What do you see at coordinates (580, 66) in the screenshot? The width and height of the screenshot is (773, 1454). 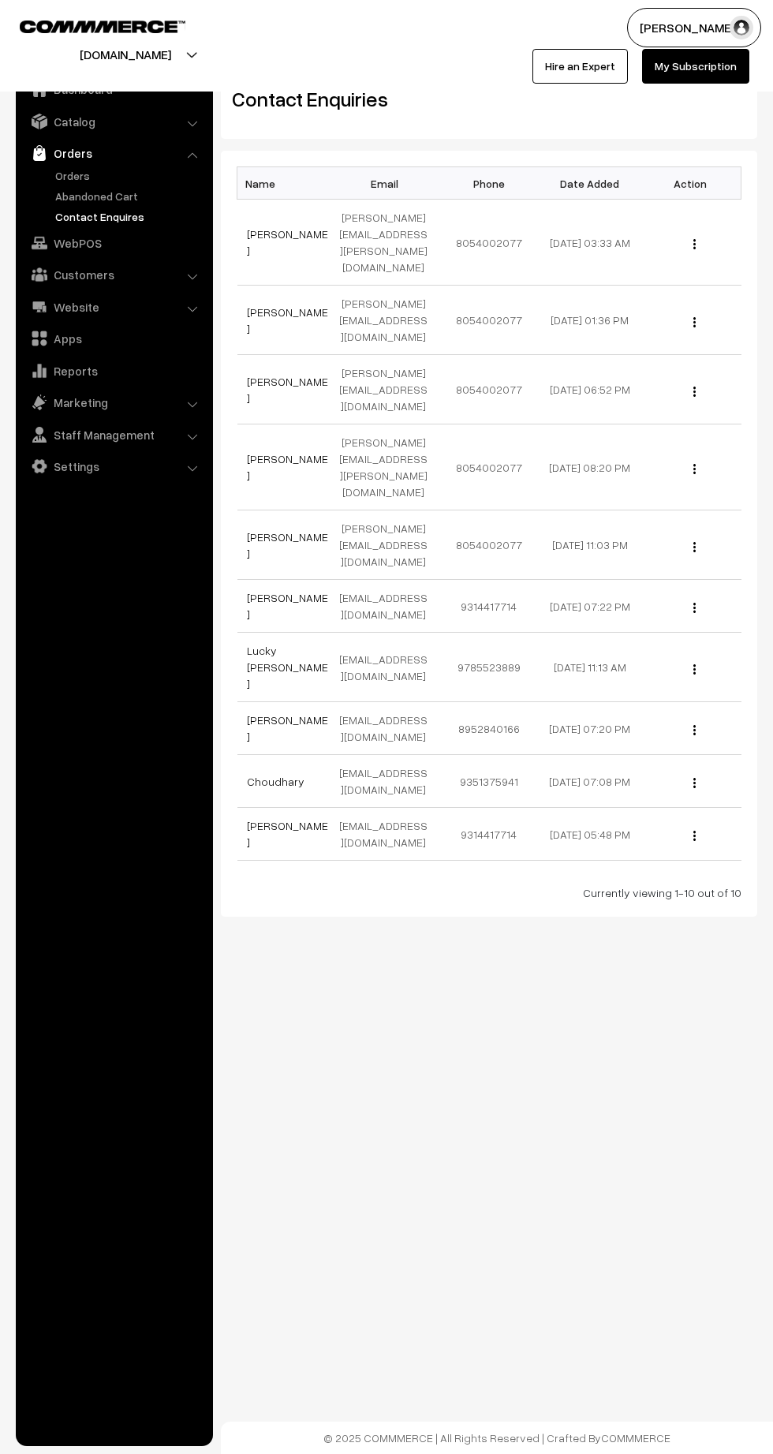 I see `a: Hire an Expert` at bounding box center [580, 66].